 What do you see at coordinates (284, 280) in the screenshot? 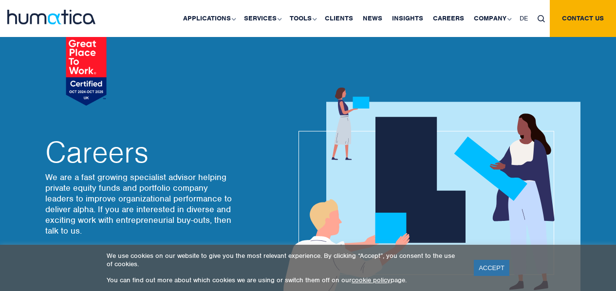
I see `p: You can find out more about which cookies we are using or switch them off on our page.` at bounding box center [284, 280].